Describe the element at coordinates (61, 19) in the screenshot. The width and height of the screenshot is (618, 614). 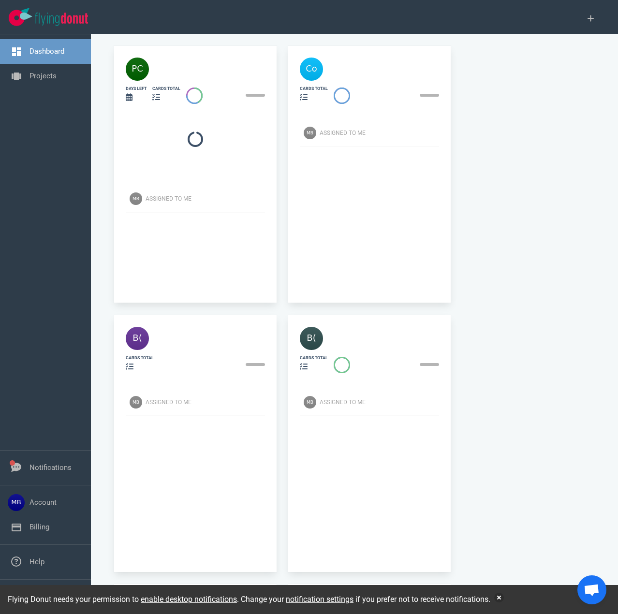
I see `img: Flying Donut text logo` at that location.